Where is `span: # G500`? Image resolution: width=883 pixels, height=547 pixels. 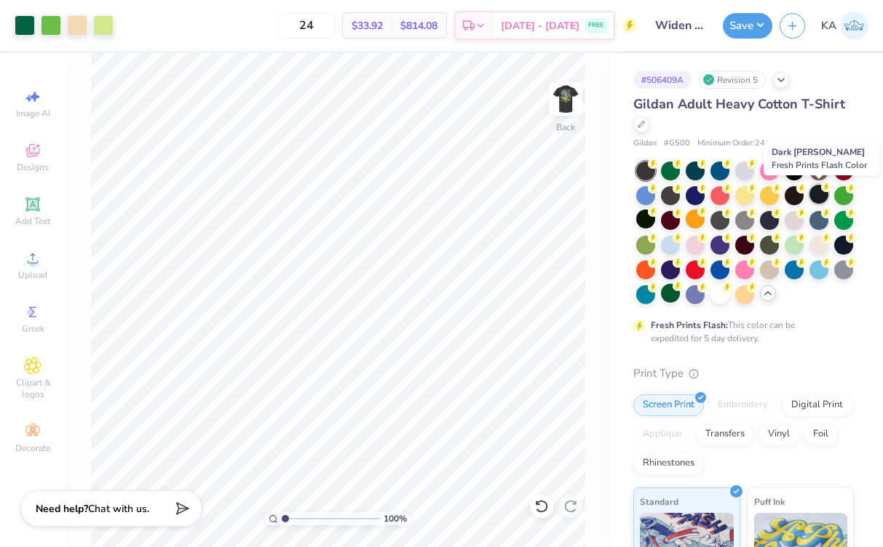
span: # G500 is located at coordinates (677, 143).